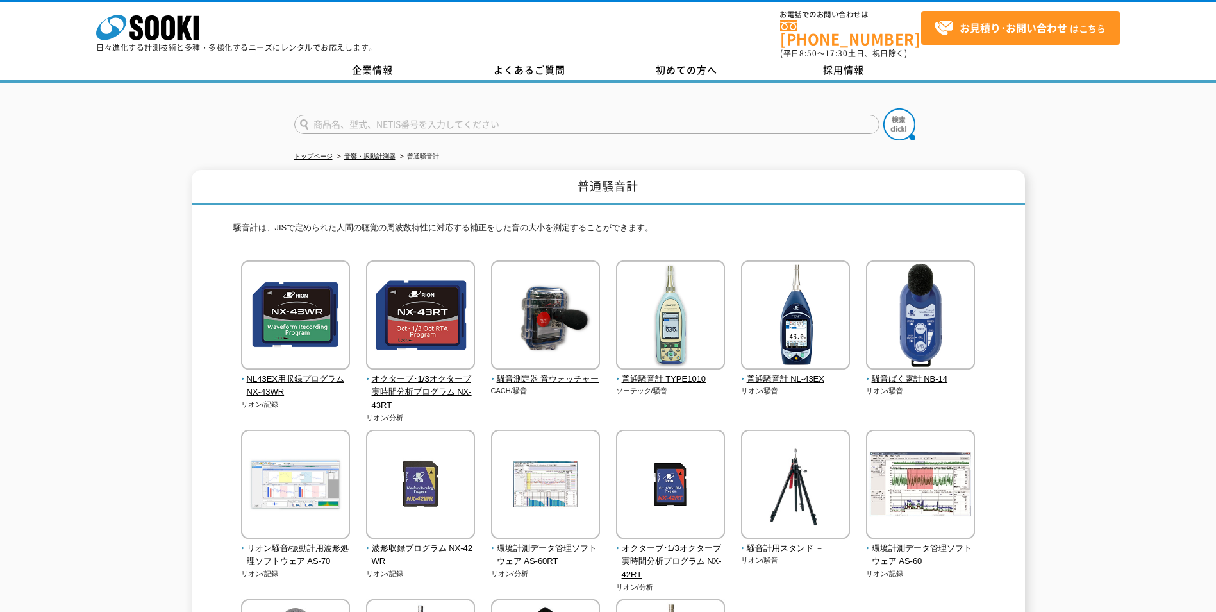 The height and width of the screenshot is (612, 1216). What do you see at coordinates (796, 373) in the screenshot?
I see `a: 普通騒音計 NL-43EX` at bounding box center [796, 373].